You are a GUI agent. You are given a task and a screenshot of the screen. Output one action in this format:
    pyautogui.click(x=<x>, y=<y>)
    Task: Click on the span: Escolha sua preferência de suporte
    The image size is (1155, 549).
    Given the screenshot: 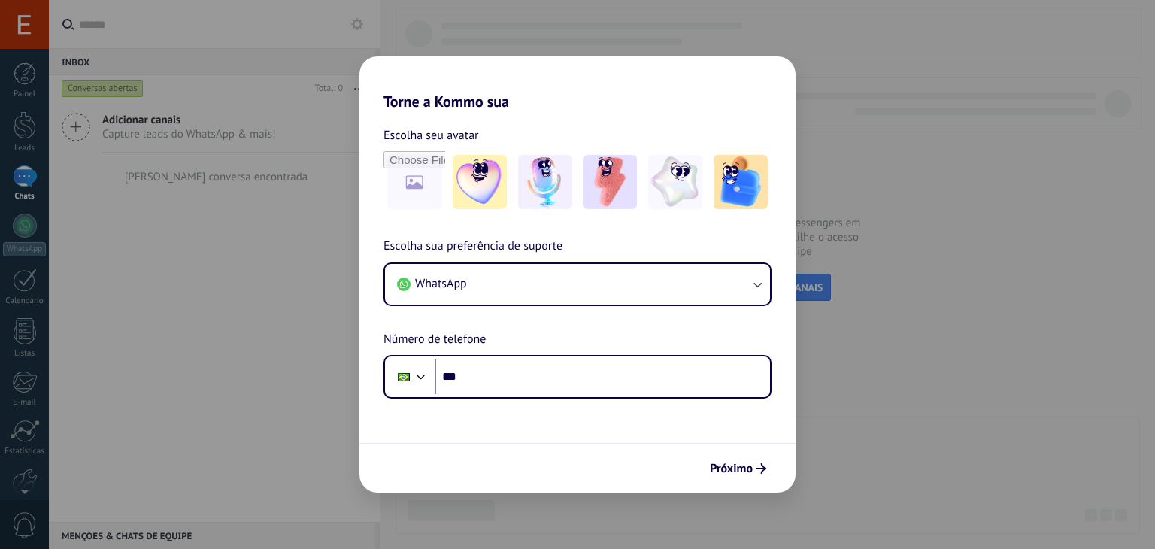 What is the action you would take?
    pyautogui.click(x=473, y=247)
    